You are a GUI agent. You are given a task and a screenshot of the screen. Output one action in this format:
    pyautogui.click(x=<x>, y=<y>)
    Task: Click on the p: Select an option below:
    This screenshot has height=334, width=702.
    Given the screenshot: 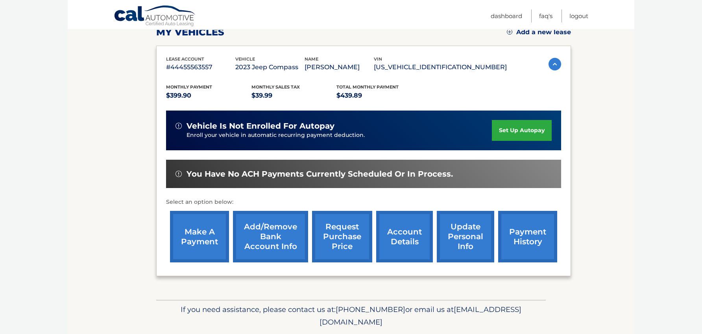 What is the action you would take?
    pyautogui.click(x=364, y=202)
    